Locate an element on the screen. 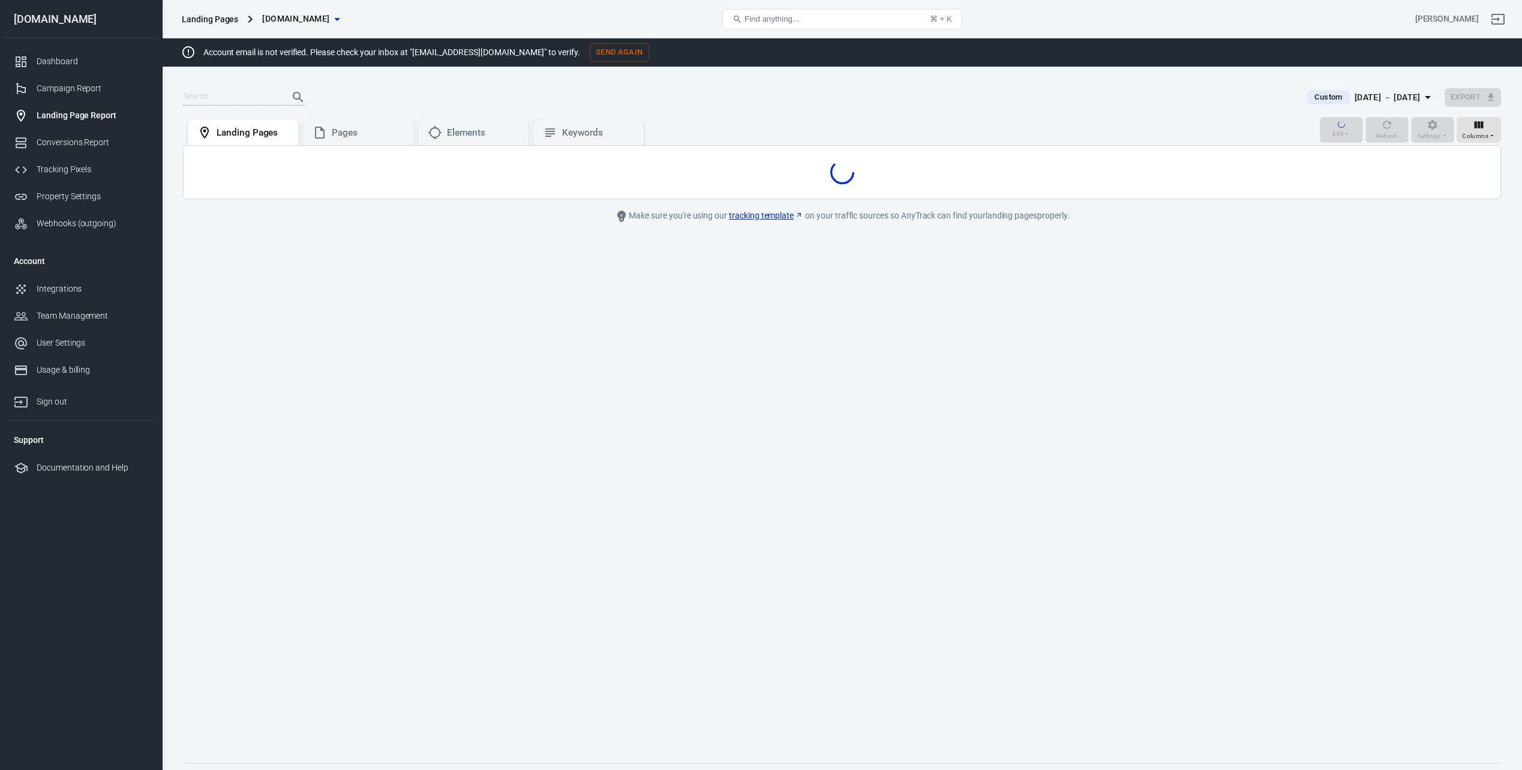 The height and width of the screenshot is (770, 1522). div: Documentation and Help is located at coordinates (92, 467).